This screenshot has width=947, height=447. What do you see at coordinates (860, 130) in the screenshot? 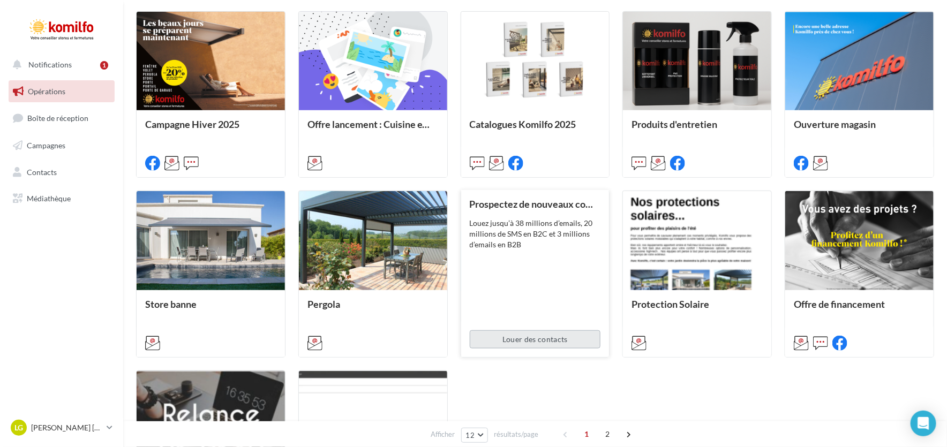
I see `div: Ouverture magasin` at bounding box center [860, 130].